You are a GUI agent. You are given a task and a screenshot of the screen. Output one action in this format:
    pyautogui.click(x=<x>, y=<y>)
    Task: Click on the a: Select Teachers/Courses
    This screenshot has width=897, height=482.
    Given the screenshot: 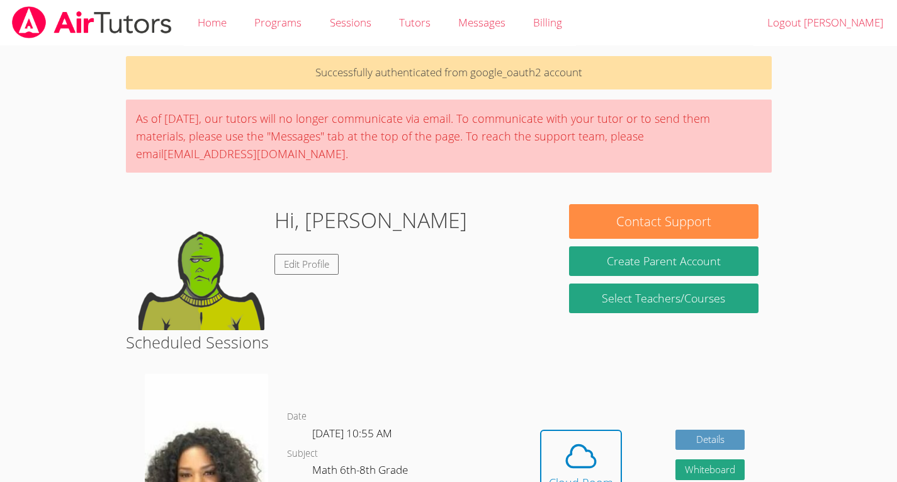 What is the action you would take?
    pyautogui.click(x=663, y=298)
    